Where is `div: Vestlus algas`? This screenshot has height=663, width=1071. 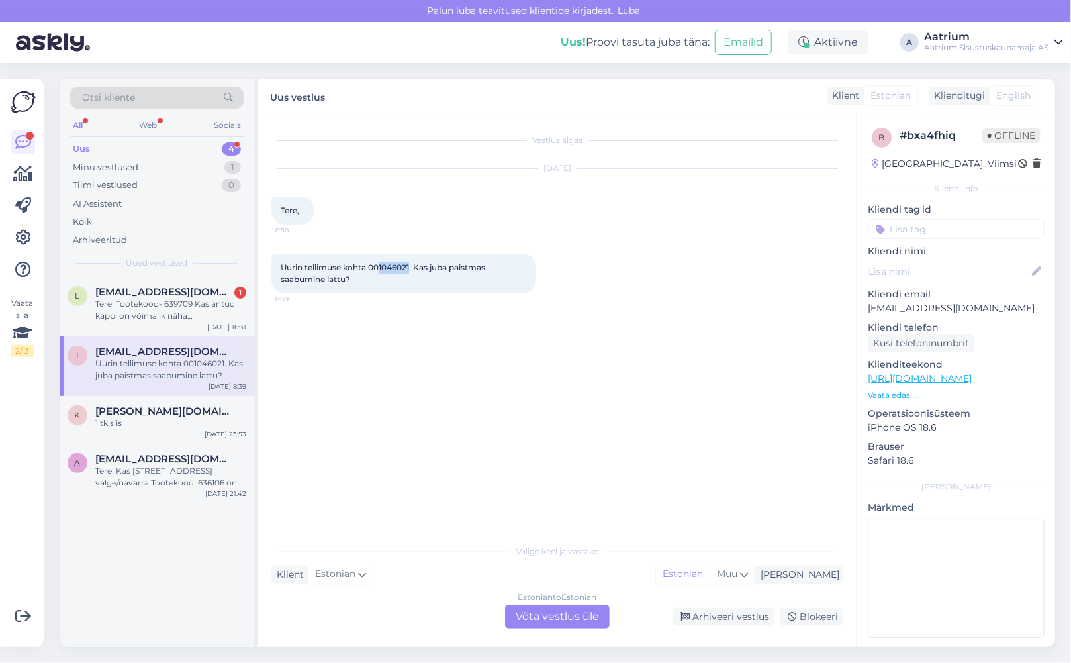
div: Vestlus algas is located at coordinates (557, 140).